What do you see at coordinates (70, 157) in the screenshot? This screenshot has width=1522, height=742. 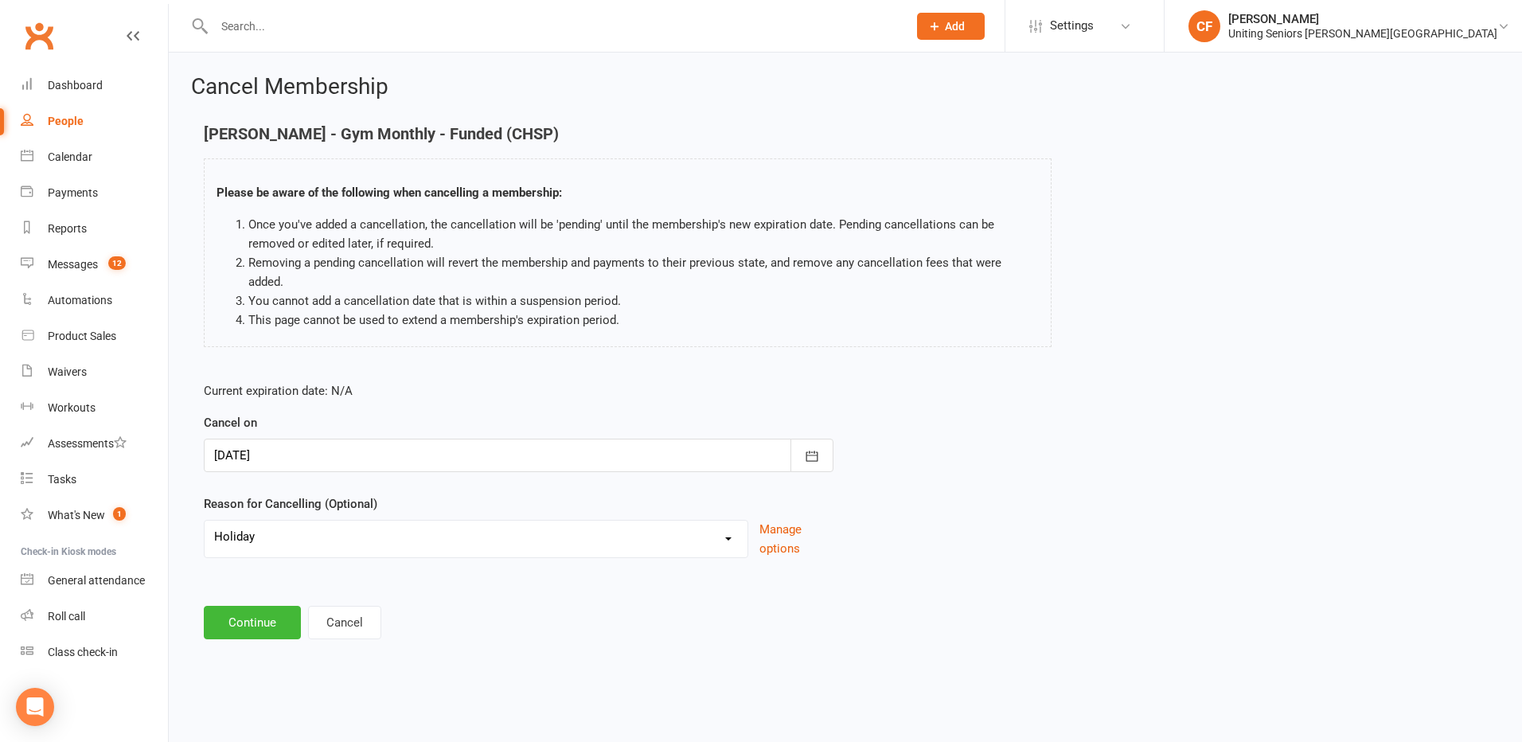 I see `div: Calendar` at bounding box center [70, 157].